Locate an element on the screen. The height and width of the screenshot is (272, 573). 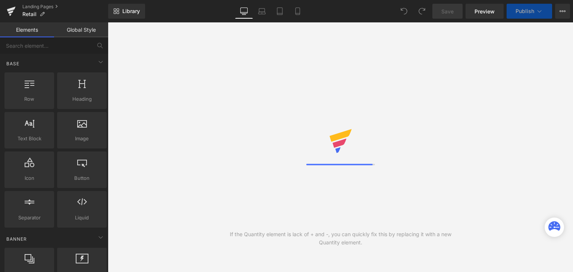
span: Preview is located at coordinates (484, 11).